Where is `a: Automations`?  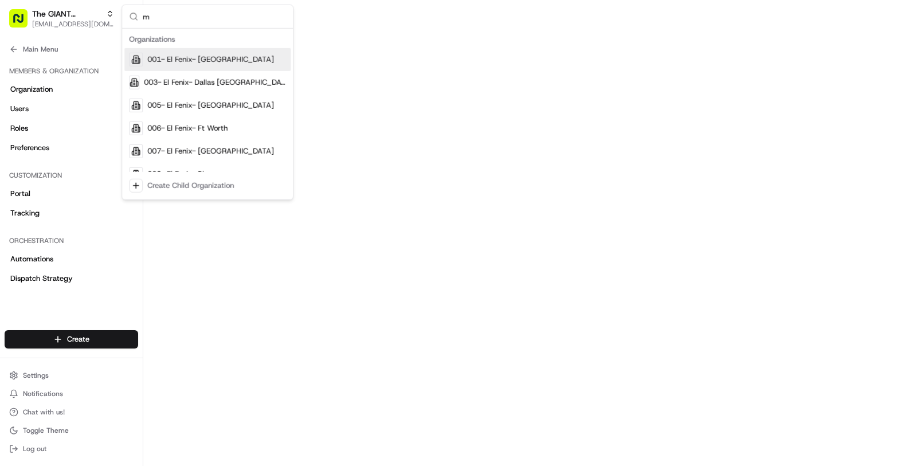 a: Automations is located at coordinates (71, 259).